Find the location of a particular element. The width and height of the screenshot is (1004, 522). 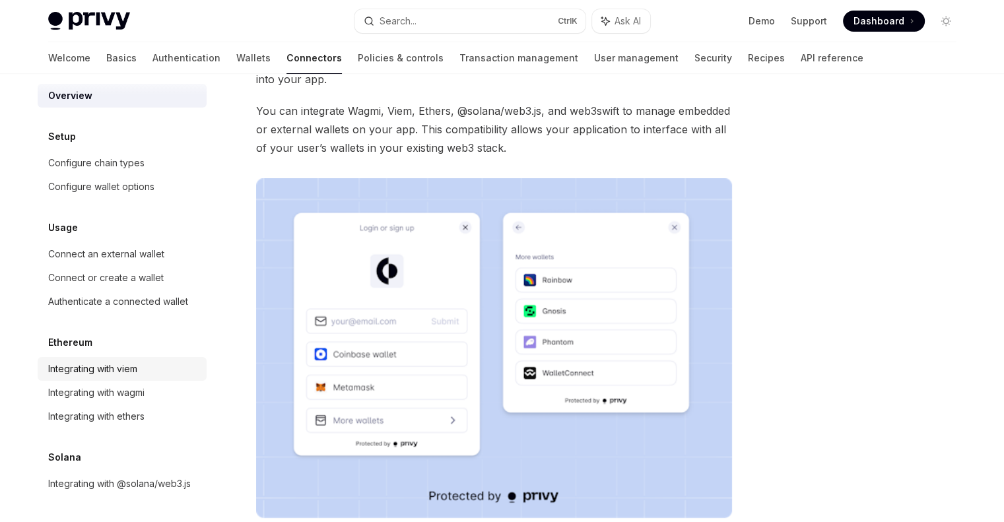

a: Integrating with wagmi is located at coordinates (122, 393).